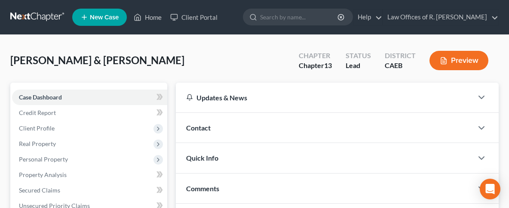 The image size is (509, 208). I want to click on div: Status, so click(358, 55).